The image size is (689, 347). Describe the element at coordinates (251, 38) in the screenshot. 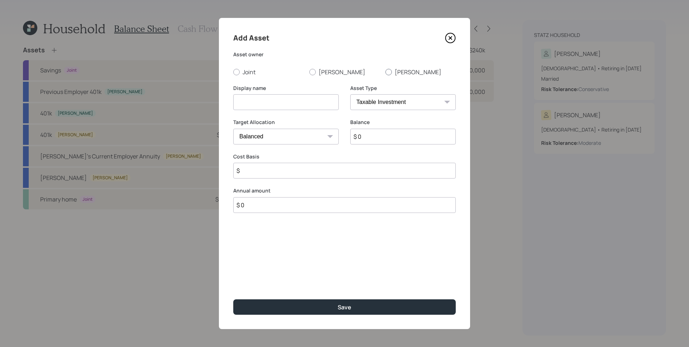

I see `h4: Add Asset` at that location.